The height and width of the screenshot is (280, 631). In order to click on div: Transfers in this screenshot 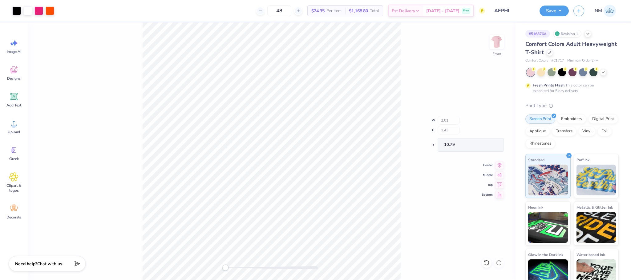, I will do `click(564, 131)`.